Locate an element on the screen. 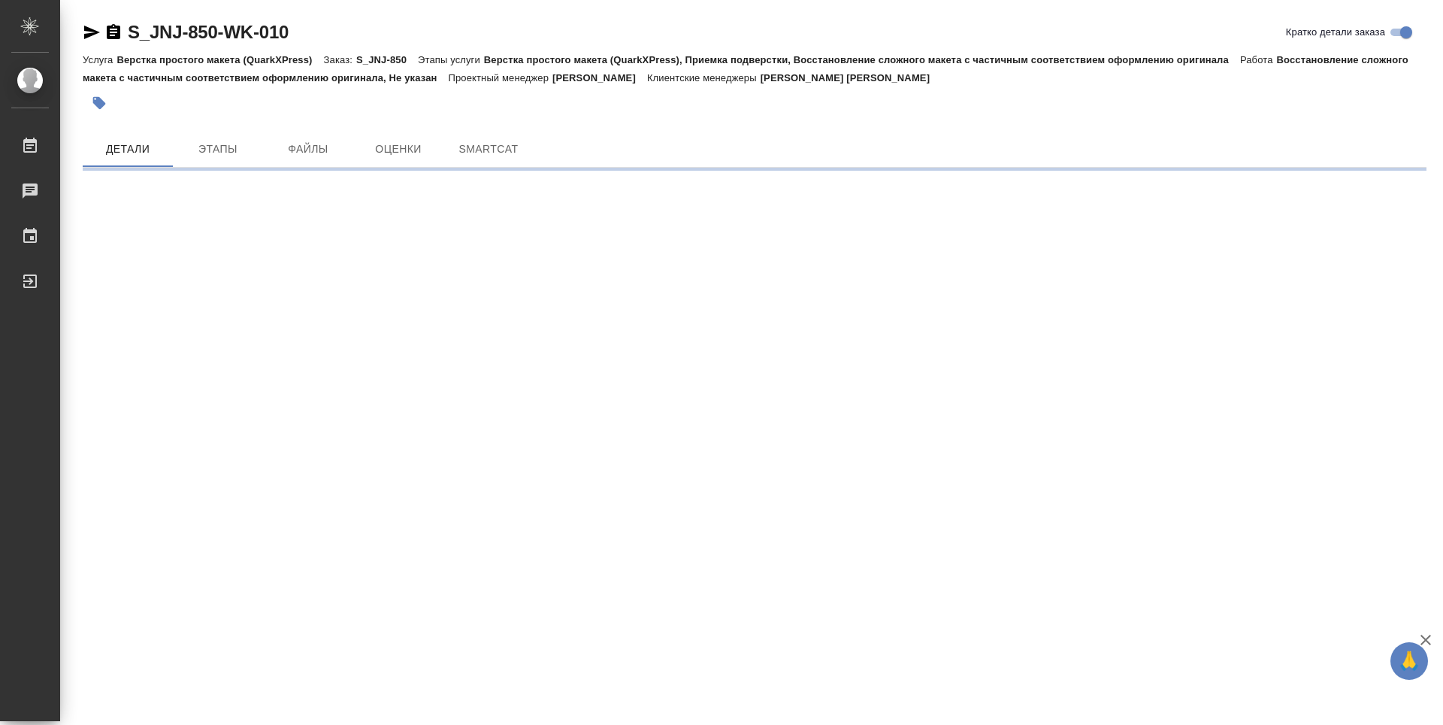 The height and width of the screenshot is (725, 1443). p: Этапы услуги is located at coordinates (451, 59).